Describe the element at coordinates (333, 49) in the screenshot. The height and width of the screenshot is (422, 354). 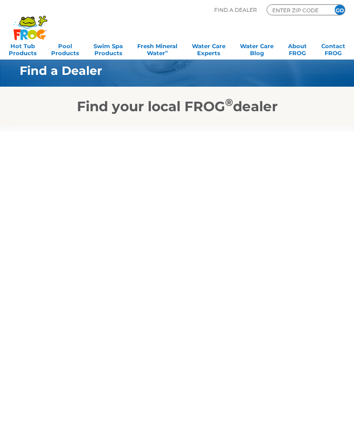
I see `a: ContactFROG` at that location.